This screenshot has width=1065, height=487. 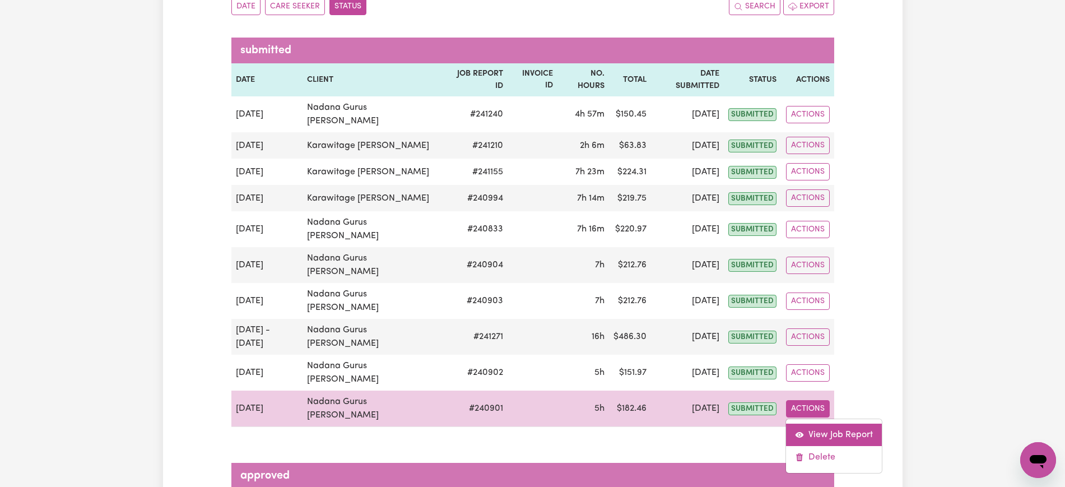 What do you see at coordinates (630, 114) in the screenshot?
I see `td: $ 150.45` at bounding box center [630, 114].